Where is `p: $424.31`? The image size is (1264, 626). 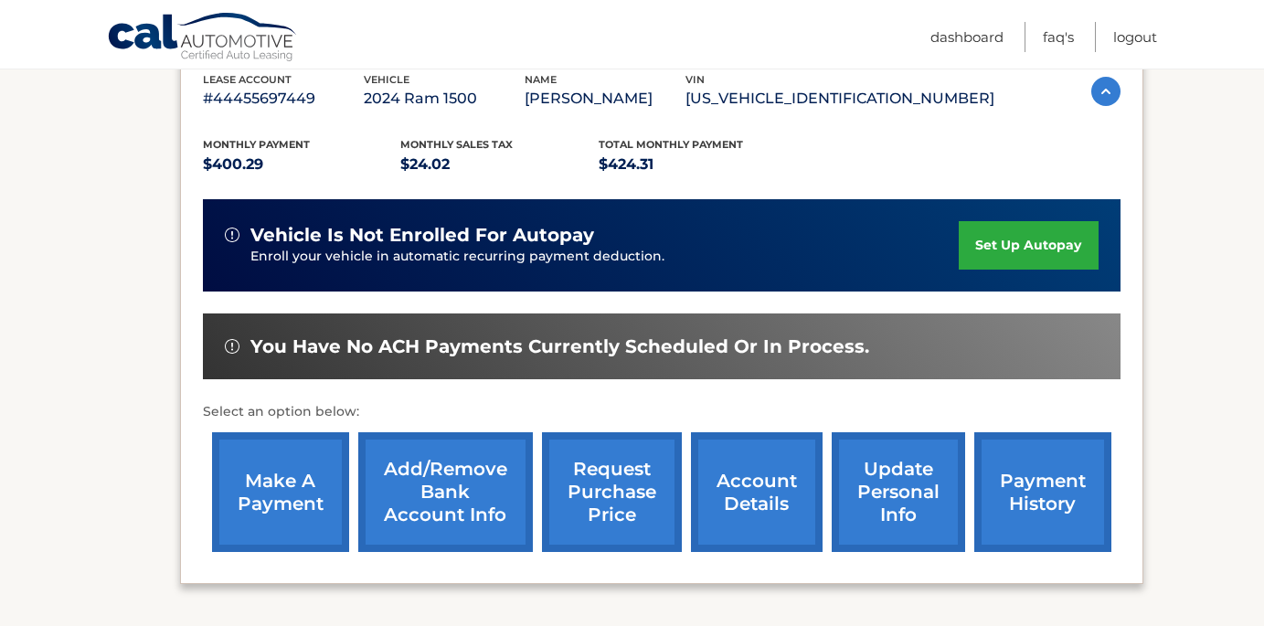
p: $424.31 is located at coordinates (697, 164).